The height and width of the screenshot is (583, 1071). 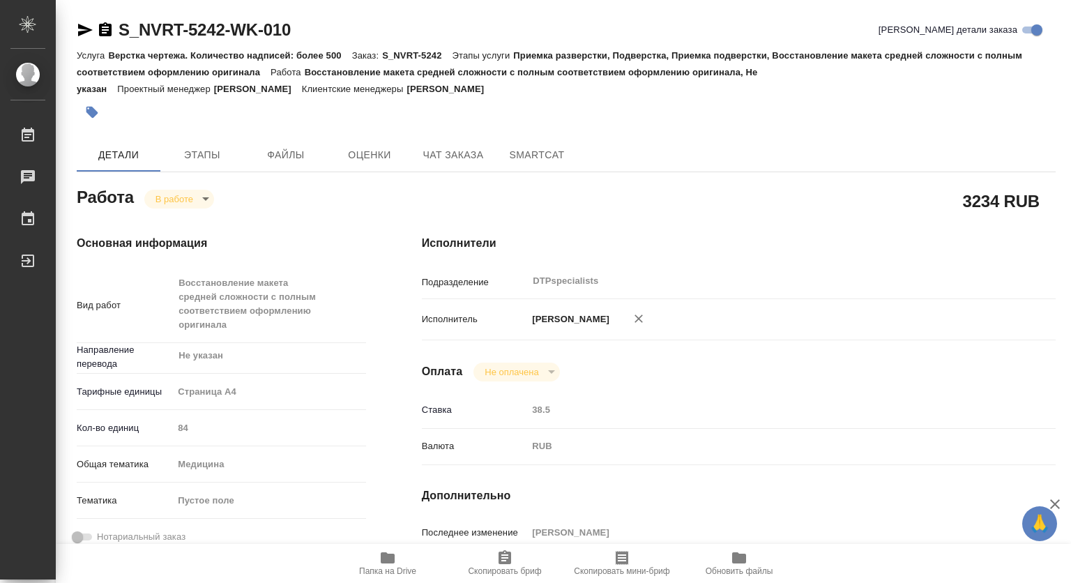 What do you see at coordinates (119, 155) in the screenshot?
I see `span: Детали` at bounding box center [119, 155].